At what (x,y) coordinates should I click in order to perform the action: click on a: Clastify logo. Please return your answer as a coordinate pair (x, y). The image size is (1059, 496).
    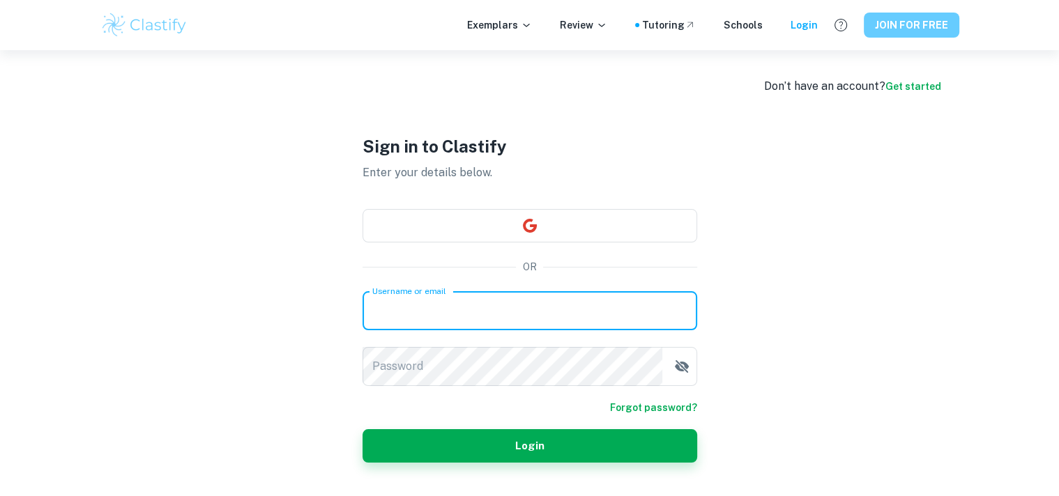
    Looking at the image, I should click on (144, 25).